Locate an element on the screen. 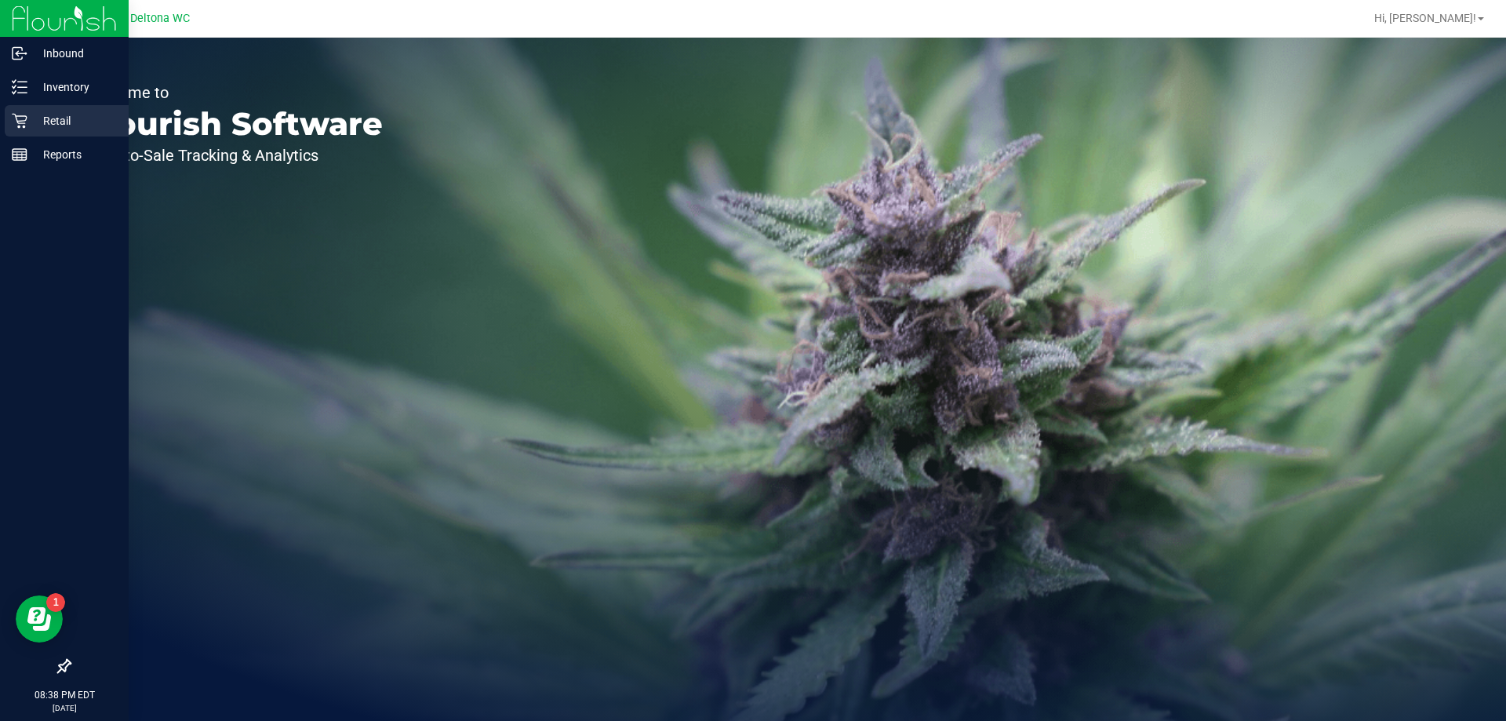 Image resolution: width=1506 pixels, height=721 pixels. p: Inventory is located at coordinates (75, 87).